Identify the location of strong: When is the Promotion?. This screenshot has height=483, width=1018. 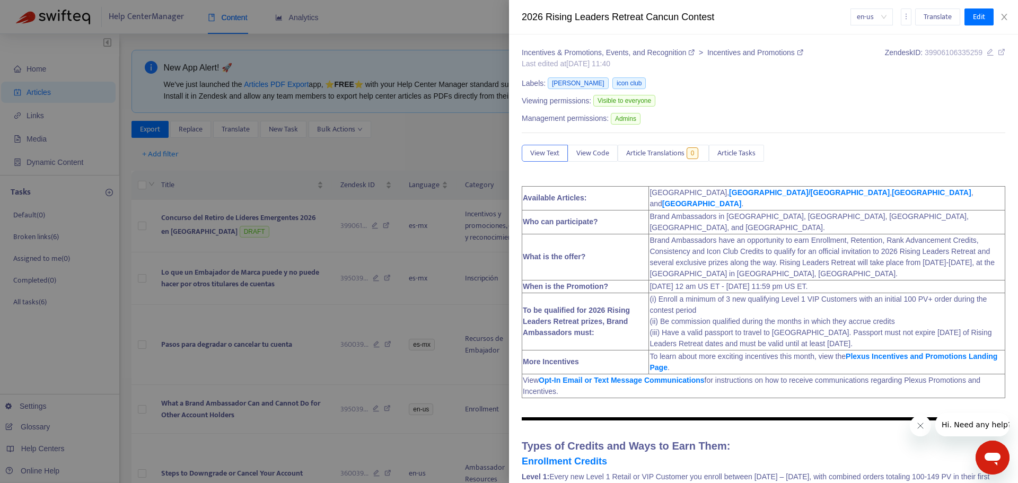
(565, 286).